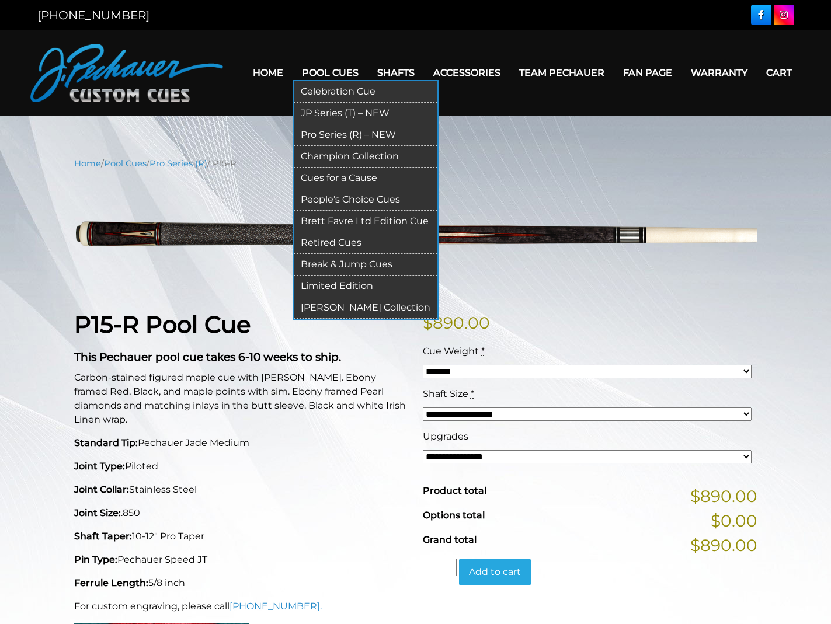  I want to click on a: Champion Collection, so click(365, 156).